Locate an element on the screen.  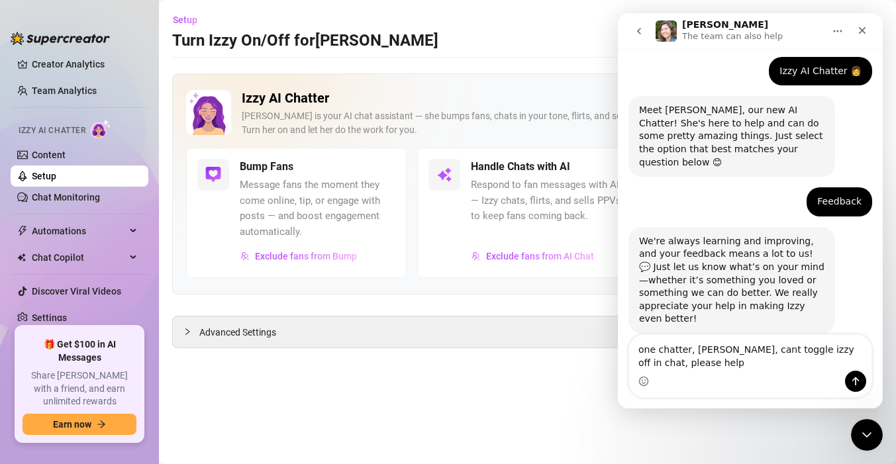
button: Emoji picker is located at coordinates (26, 368).